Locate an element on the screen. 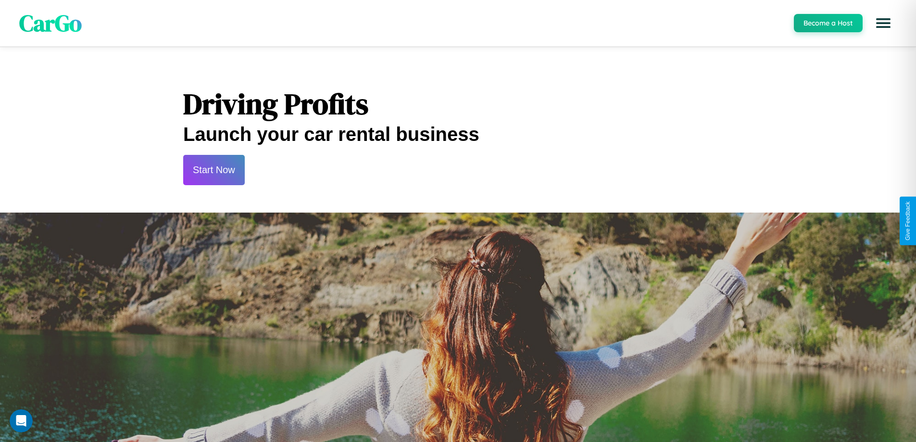 This screenshot has height=442, width=916. button: Become a Host is located at coordinates (828, 23).